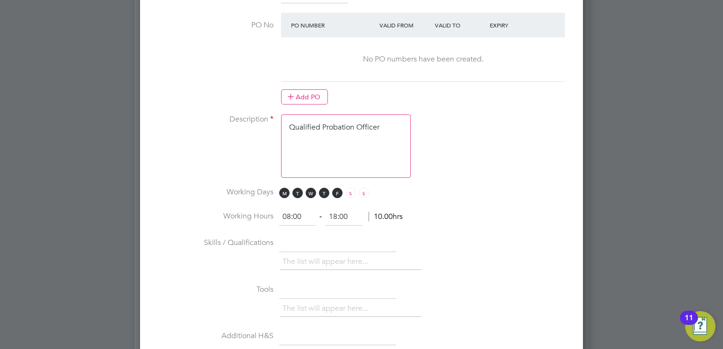 This screenshot has width=723, height=349. I want to click on label: Description, so click(214, 119).